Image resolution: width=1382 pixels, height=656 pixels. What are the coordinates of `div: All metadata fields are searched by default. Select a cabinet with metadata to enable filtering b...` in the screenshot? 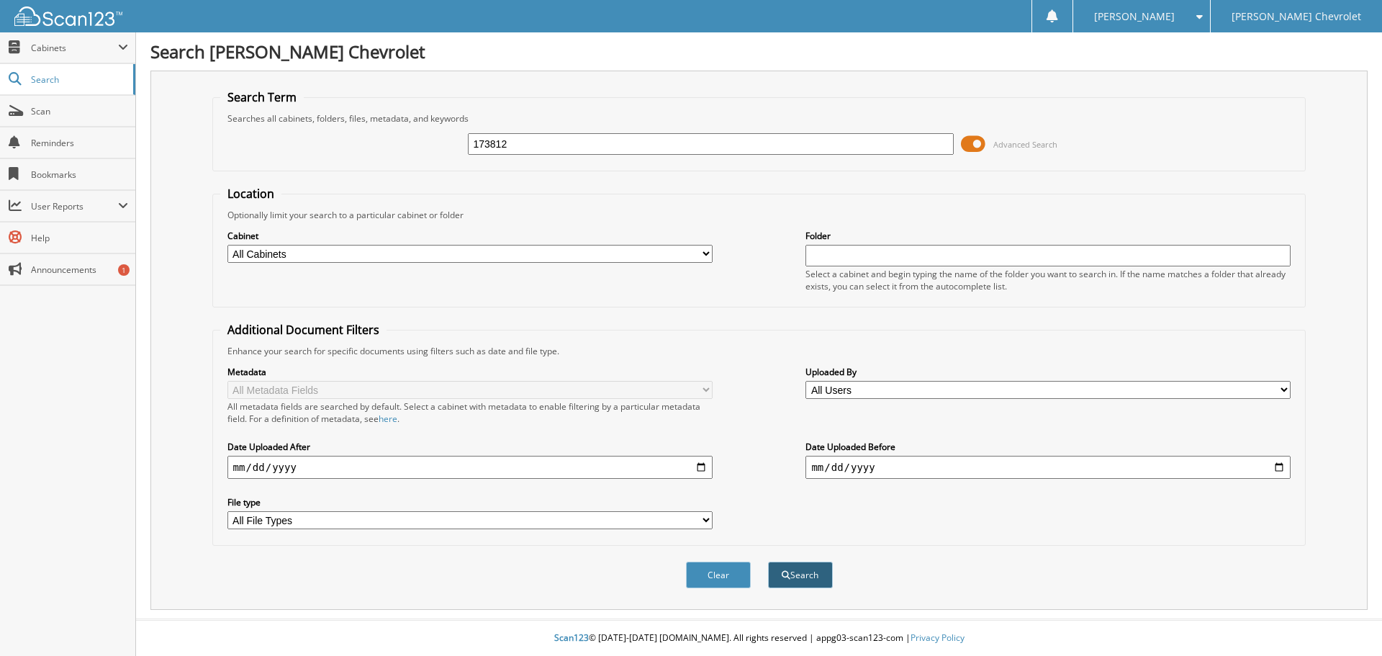 It's located at (470, 412).